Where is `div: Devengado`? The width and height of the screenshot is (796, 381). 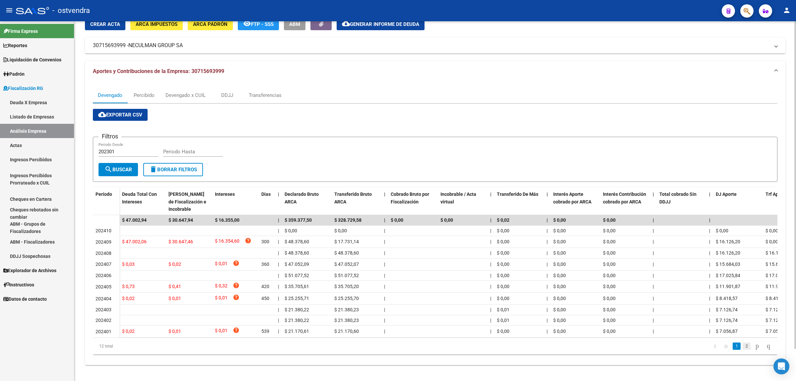 div: Devengado is located at coordinates (110, 95).